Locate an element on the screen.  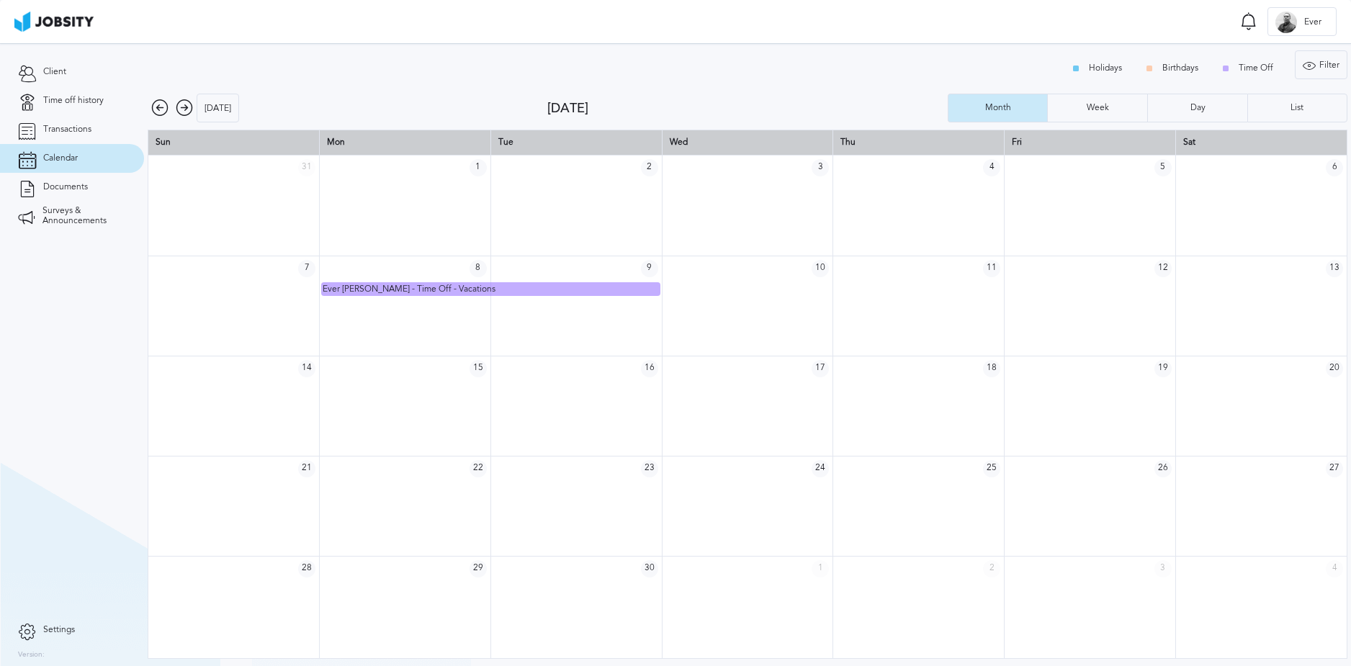
img: ab4bad089aa723f57921c736e9817d99.png is located at coordinates (54, 22).